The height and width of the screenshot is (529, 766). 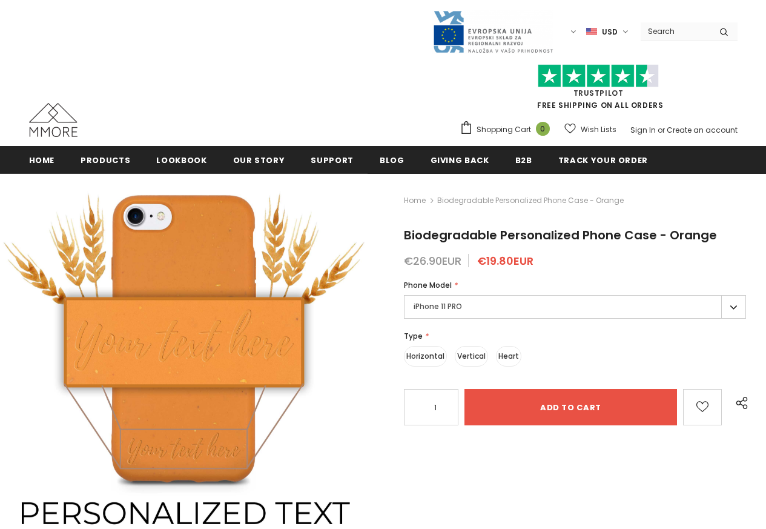 What do you see at coordinates (425, 356) in the screenshot?
I see `label: Horizontal` at bounding box center [425, 356].